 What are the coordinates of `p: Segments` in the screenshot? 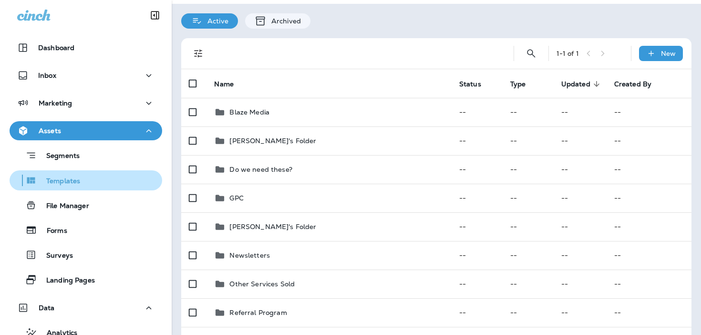 It's located at (58, 156).